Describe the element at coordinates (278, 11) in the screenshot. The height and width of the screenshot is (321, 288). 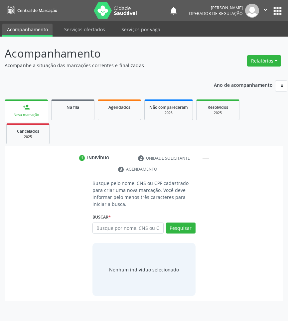
I see `button: apps` at that location.